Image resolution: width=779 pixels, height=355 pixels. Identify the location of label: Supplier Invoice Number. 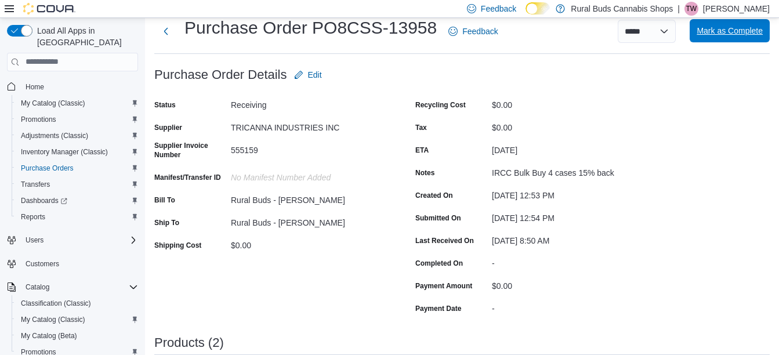
(190, 150).